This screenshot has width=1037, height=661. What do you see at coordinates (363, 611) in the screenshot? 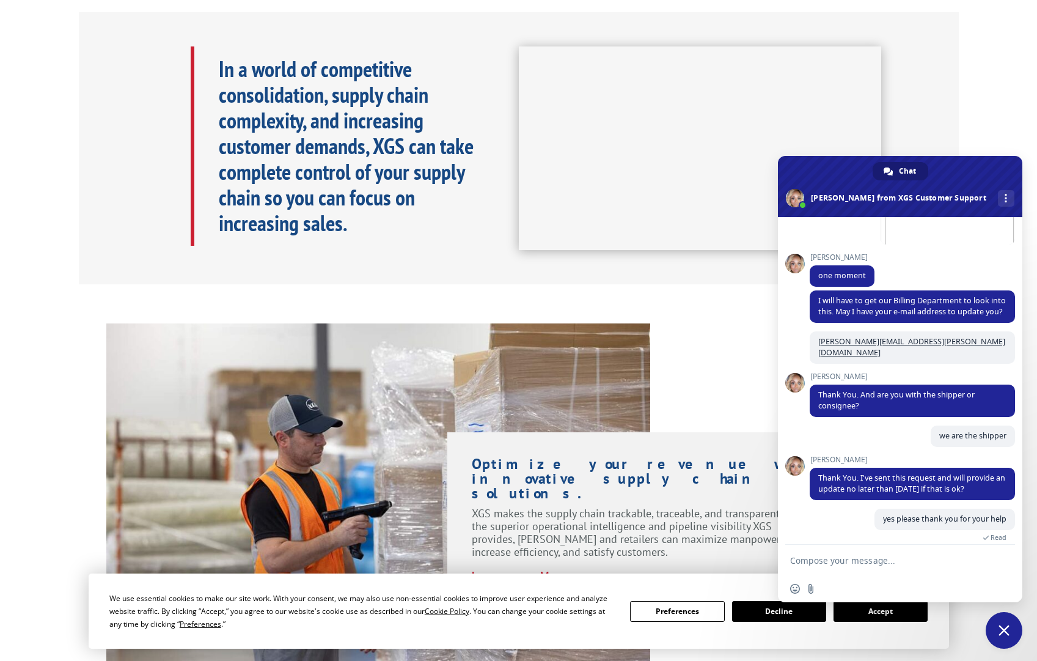
I see `div: We use essential cookies to make our site work. With your consent, we may also use non-essential ...` at bounding box center [363, 611].